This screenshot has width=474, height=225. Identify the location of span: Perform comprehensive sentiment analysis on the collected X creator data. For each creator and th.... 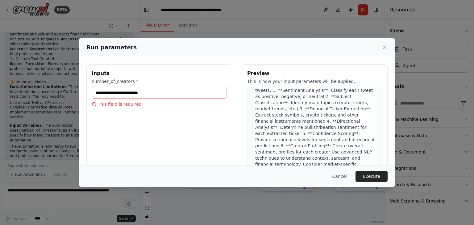
(314, 127).